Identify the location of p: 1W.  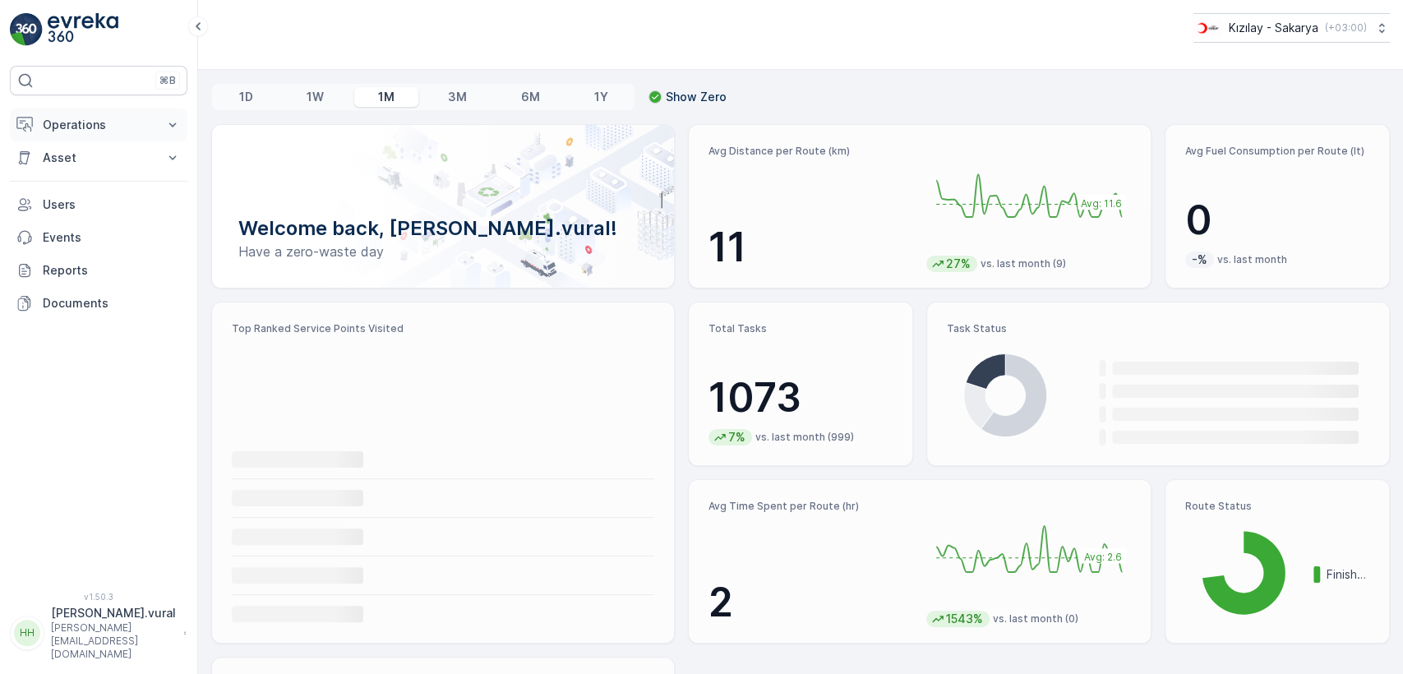
(315, 97).